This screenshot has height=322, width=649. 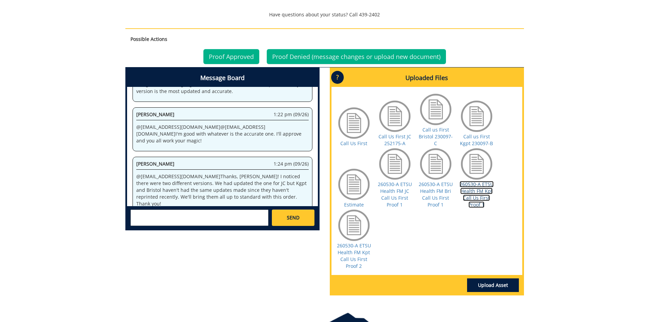 What do you see at coordinates (291, 114) in the screenshot?
I see `span: 1:22 pm (09/26)` at bounding box center [291, 114].